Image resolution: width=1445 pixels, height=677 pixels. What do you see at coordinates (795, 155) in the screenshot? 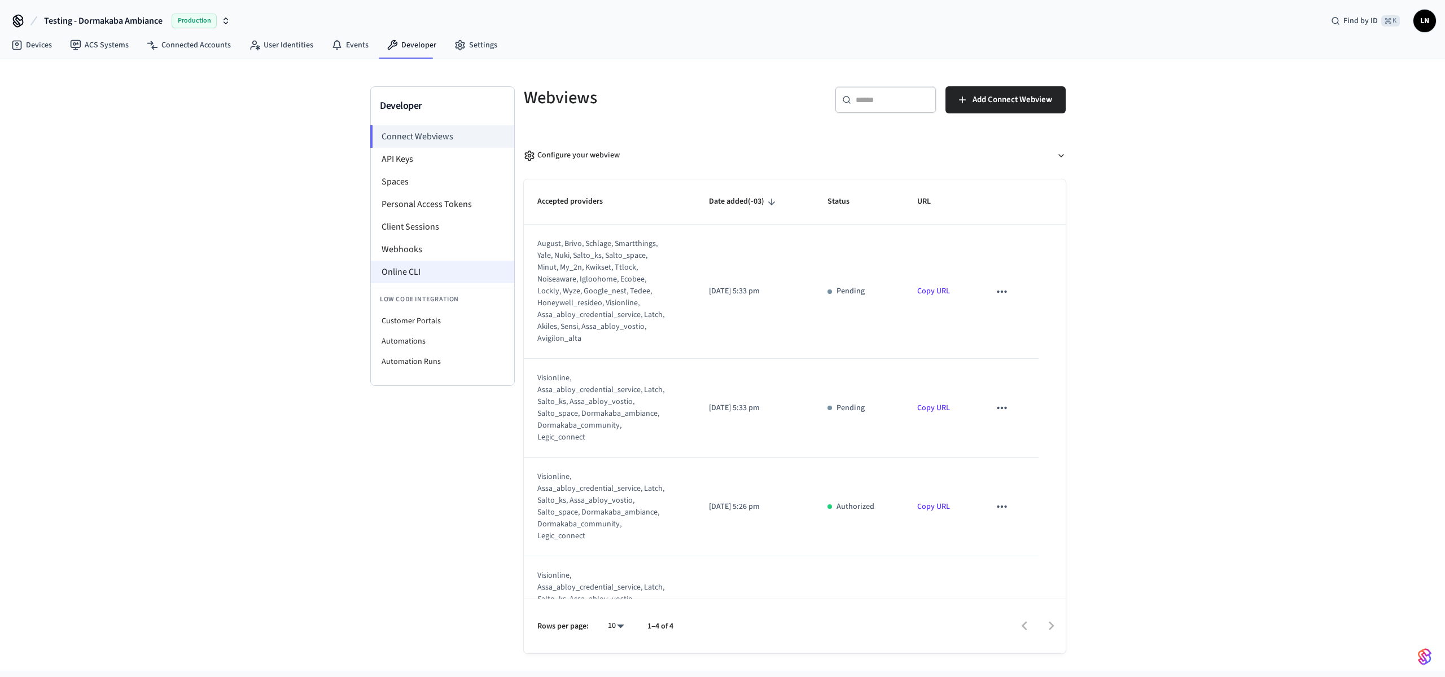
I see `button: Configure your webview` at bounding box center [795, 155].